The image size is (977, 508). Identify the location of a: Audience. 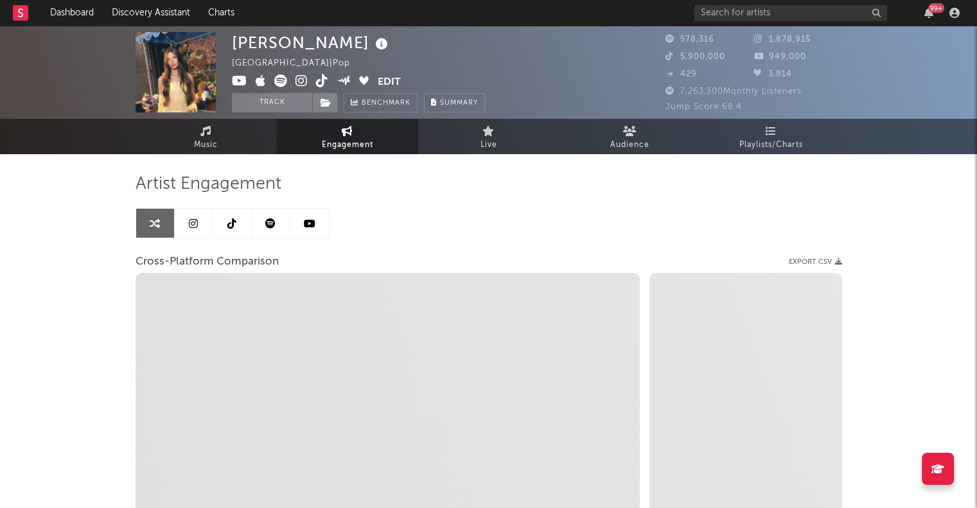
(630, 136).